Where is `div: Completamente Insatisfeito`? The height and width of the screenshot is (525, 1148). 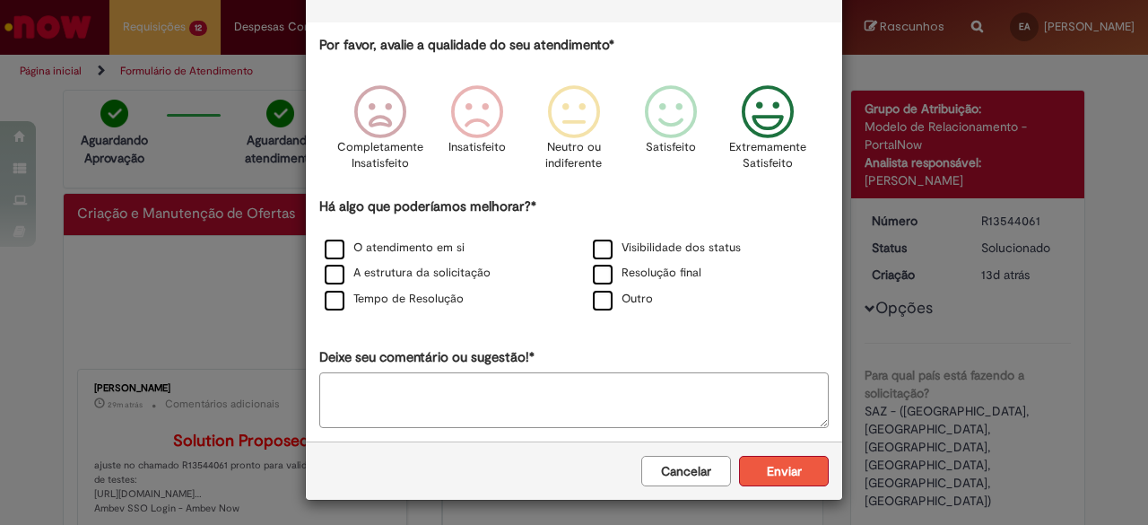
div: Completamente Insatisfeito is located at coordinates (379, 133).